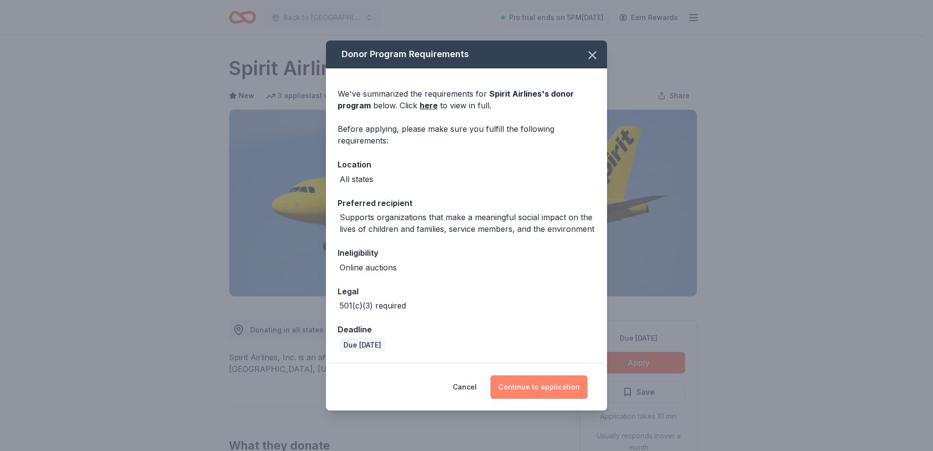 Image resolution: width=933 pixels, height=451 pixels. What do you see at coordinates (356, 179) in the screenshot?
I see `div: All states` at bounding box center [356, 179].